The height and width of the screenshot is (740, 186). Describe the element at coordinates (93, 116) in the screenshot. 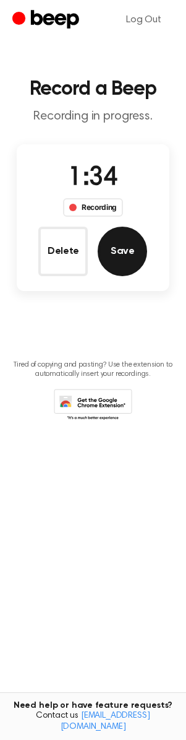

I see `p: Recording in progress.` at that location.